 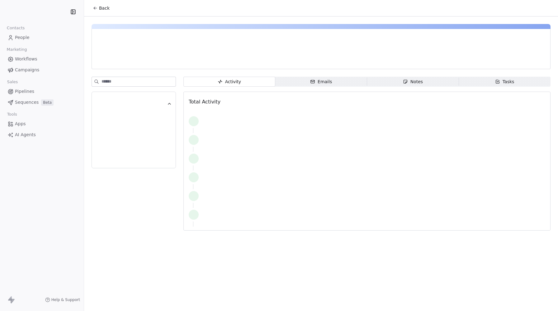 I want to click on a: Campaigns, so click(x=42, y=70).